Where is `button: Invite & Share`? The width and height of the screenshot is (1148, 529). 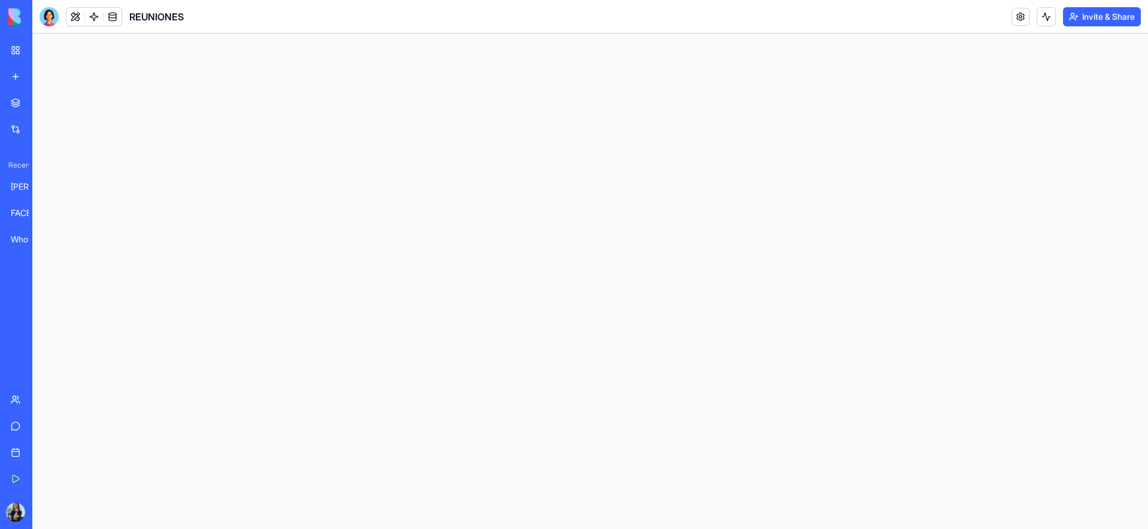 button: Invite & Share is located at coordinates (1102, 17).